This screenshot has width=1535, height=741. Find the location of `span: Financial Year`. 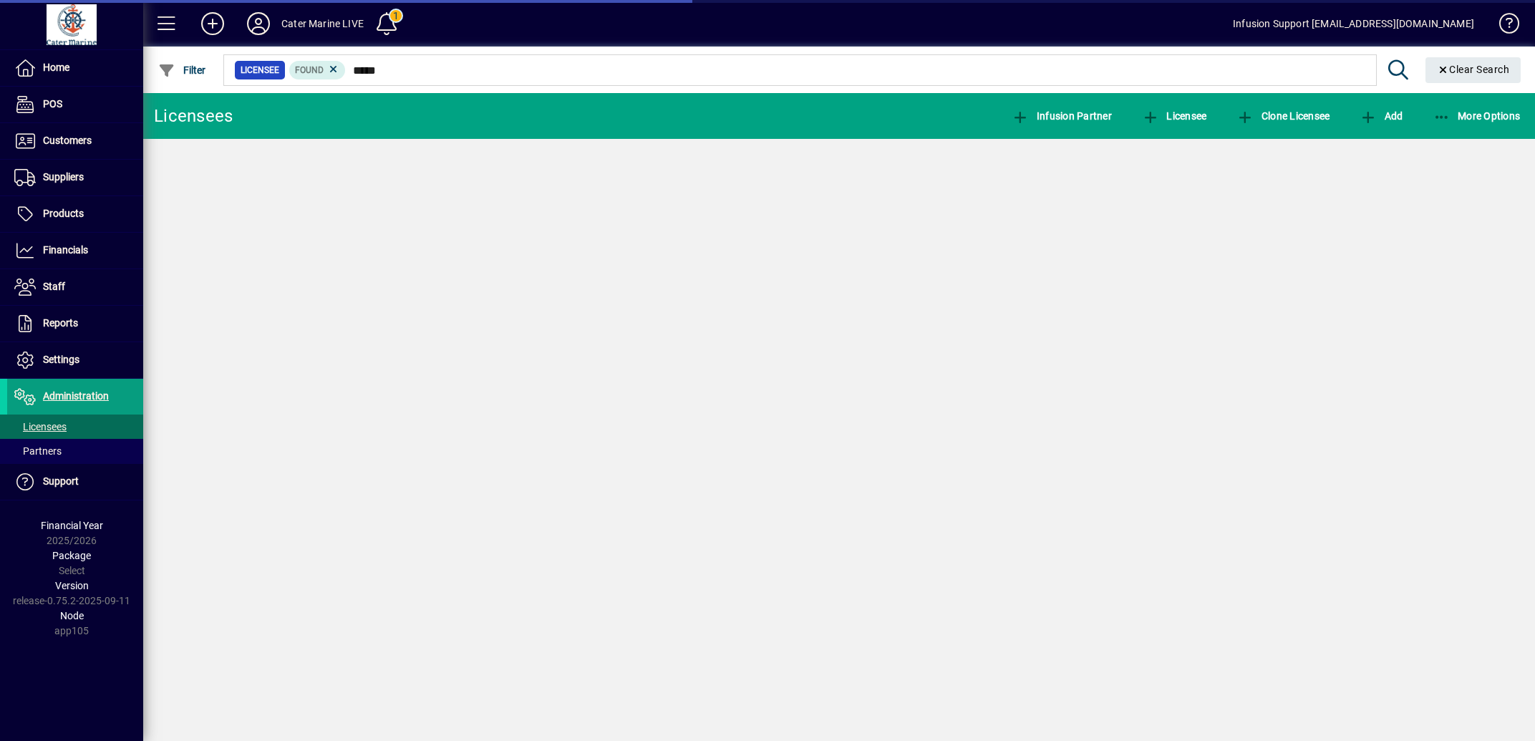

span: Financial Year is located at coordinates (72, 526).